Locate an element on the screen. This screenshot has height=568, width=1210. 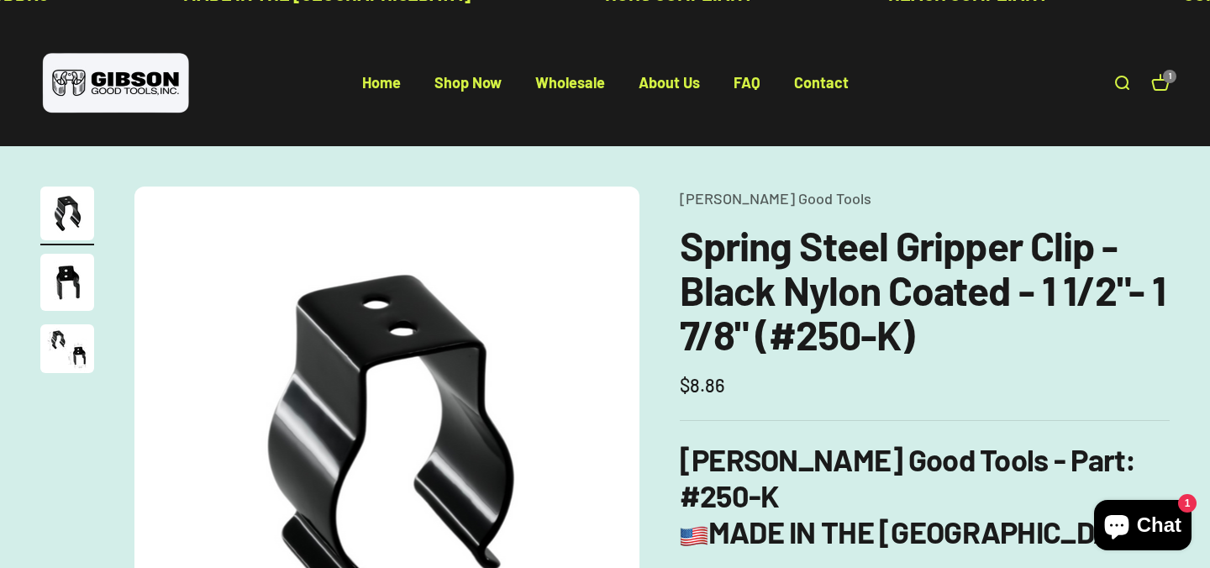
button: Go to item 1 is located at coordinates (67, 216).